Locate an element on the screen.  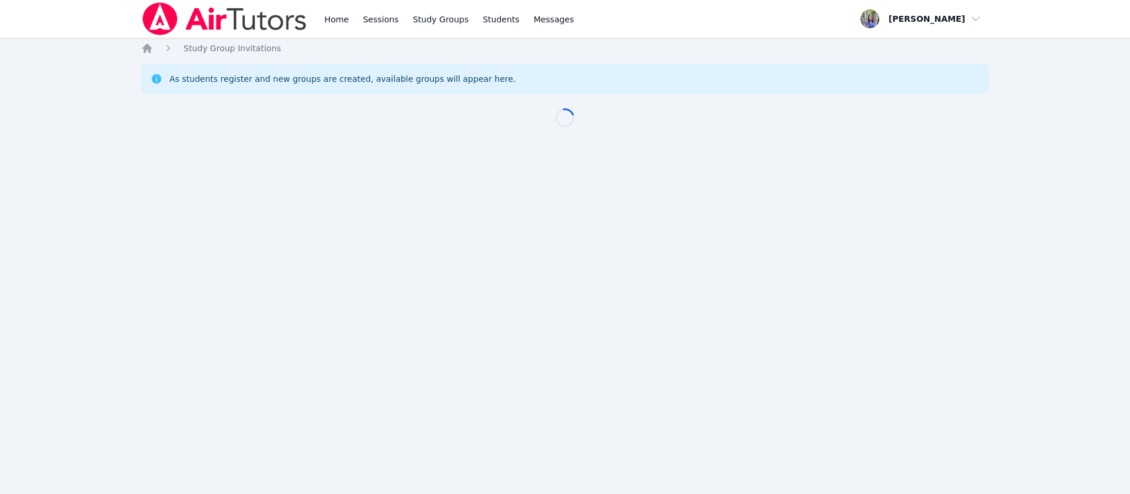
div: As students register and new groups are created, available groups will appear here. is located at coordinates (342, 79).